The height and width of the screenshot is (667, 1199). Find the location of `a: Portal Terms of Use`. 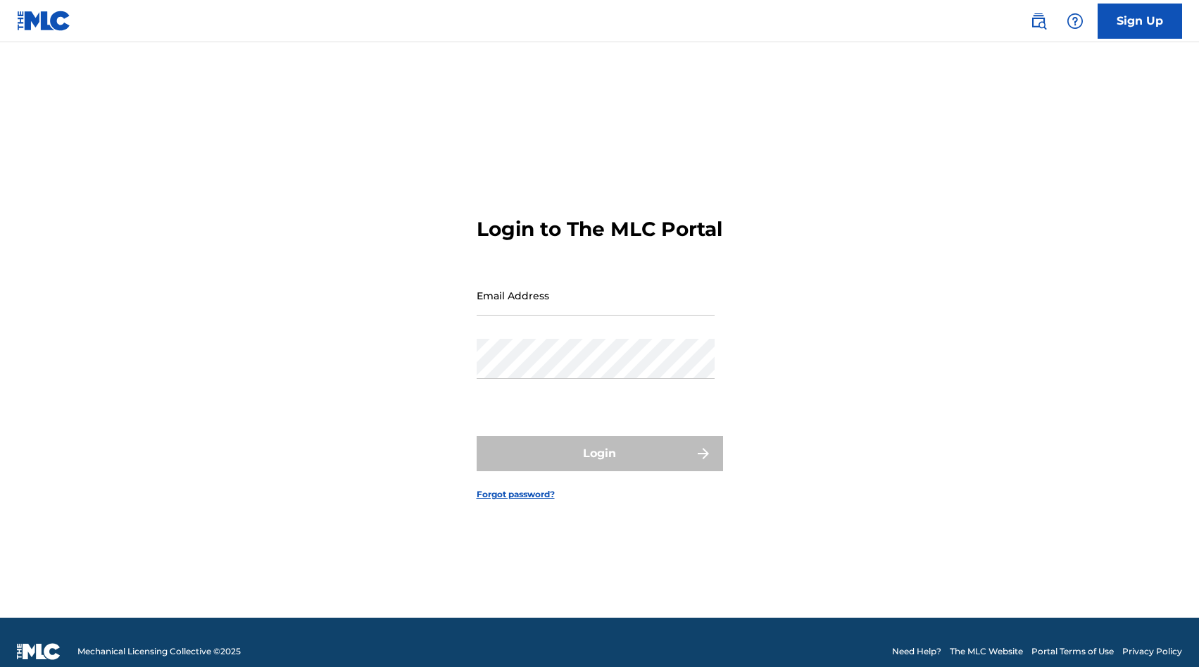

a: Portal Terms of Use is located at coordinates (1072, 651).